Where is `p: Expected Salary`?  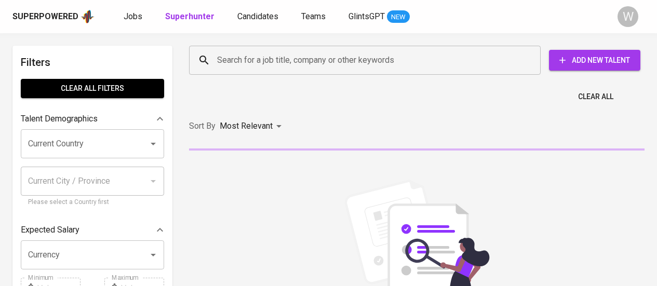
p: Expected Salary is located at coordinates (50, 230).